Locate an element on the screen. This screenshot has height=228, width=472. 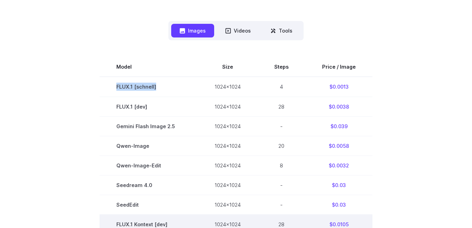
td: FLUX.1 [dev] is located at coordinates (149, 106).